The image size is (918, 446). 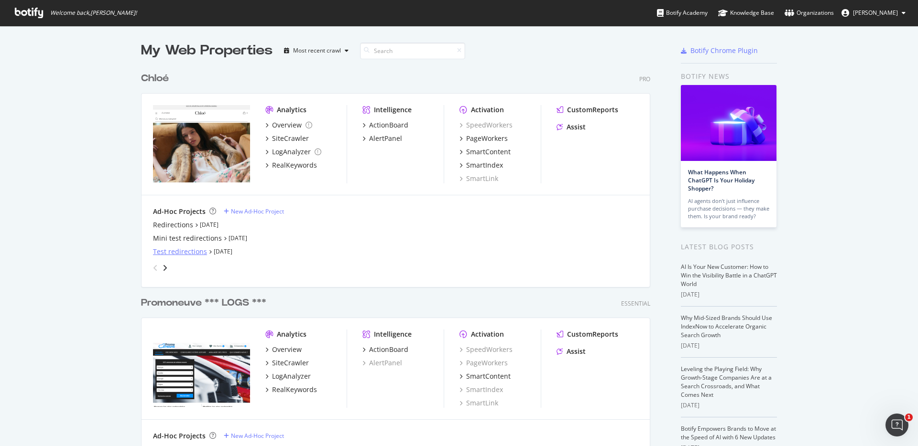 I want to click on a: Redirections, so click(x=173, y=225).